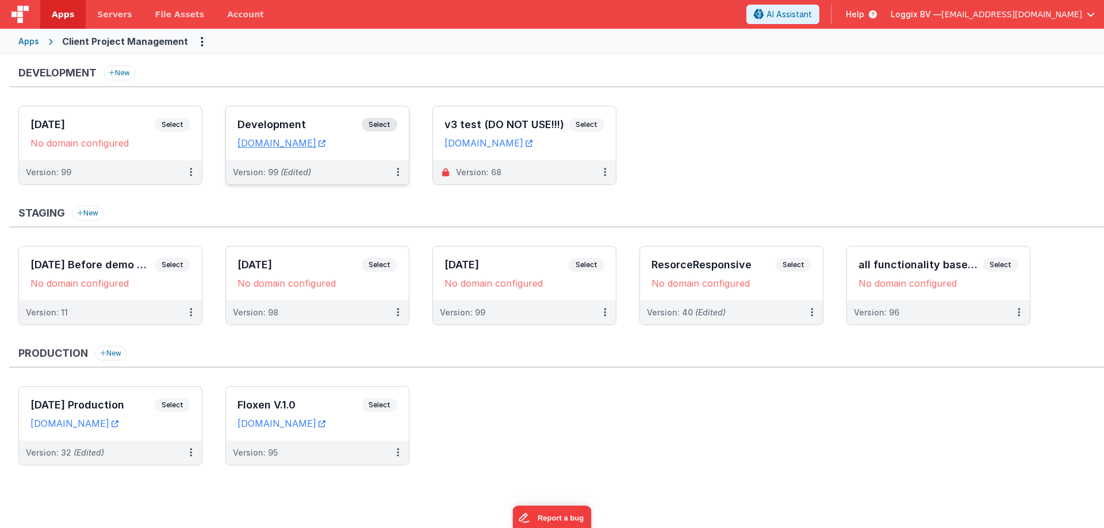 The width and height of the screenshot is (1104, 528). Describe the element at coordinates (686, 313) in the screenshot. I see `div: Version: 40` at that location.